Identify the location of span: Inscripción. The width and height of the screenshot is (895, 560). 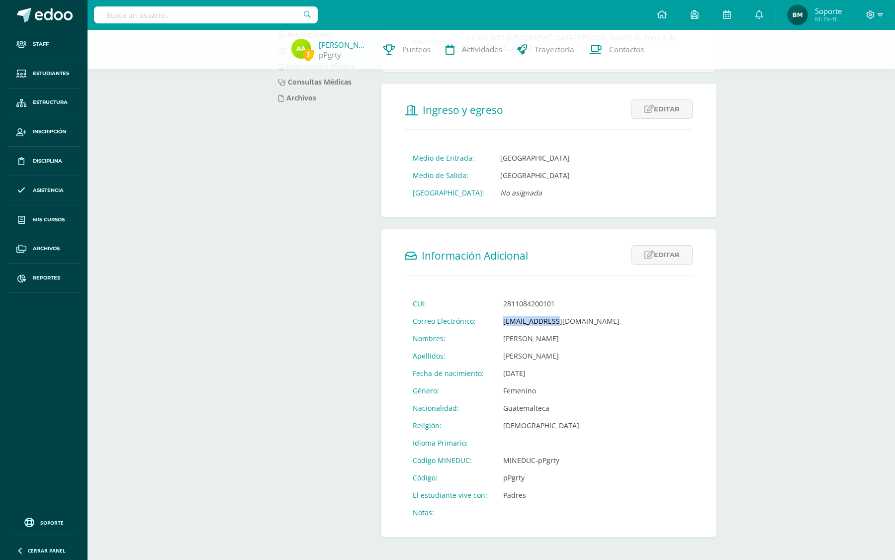
(49, 132).